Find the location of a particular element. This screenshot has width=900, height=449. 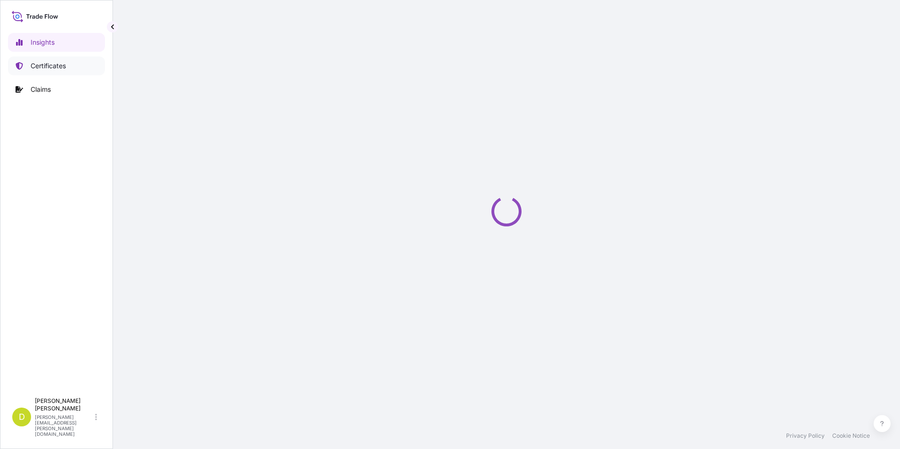

a: Privacy Policy is located at coordinates (805, 436).